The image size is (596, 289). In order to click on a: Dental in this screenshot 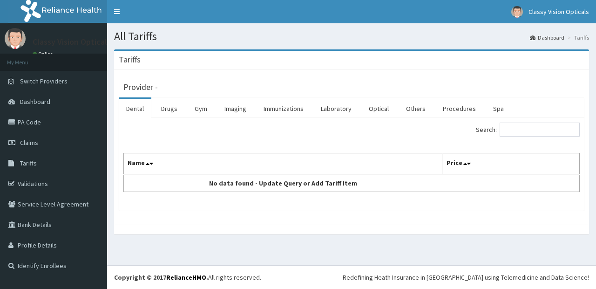, I will do `click(135, 108)`.